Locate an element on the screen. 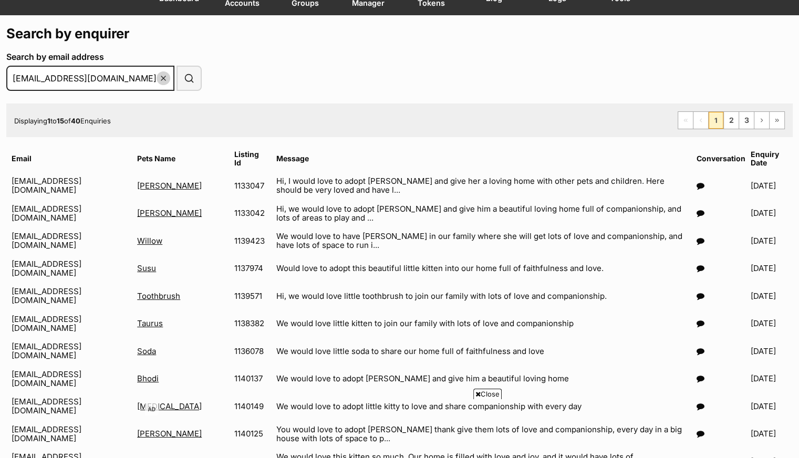 The height and width of the screenshot is (458, 799). td: 1133047 is located at coordinates (251, 185).